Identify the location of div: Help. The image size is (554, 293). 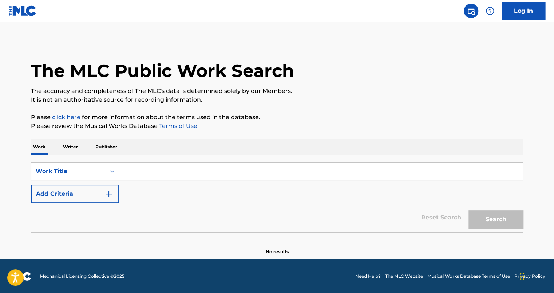
(490, 11).